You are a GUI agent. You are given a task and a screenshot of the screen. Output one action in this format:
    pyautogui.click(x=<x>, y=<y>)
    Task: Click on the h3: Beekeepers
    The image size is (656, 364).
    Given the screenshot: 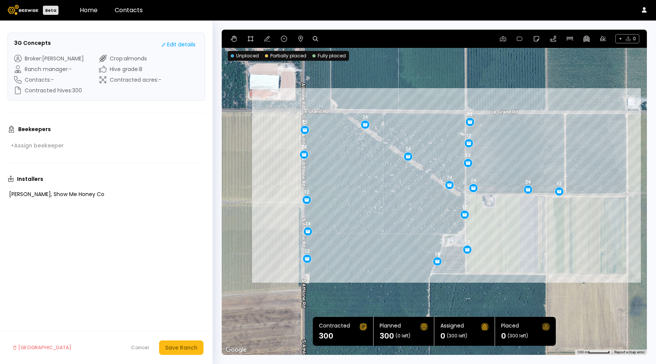 What is the action you would take?
    pyautogui.click(x=35, y=129)
    